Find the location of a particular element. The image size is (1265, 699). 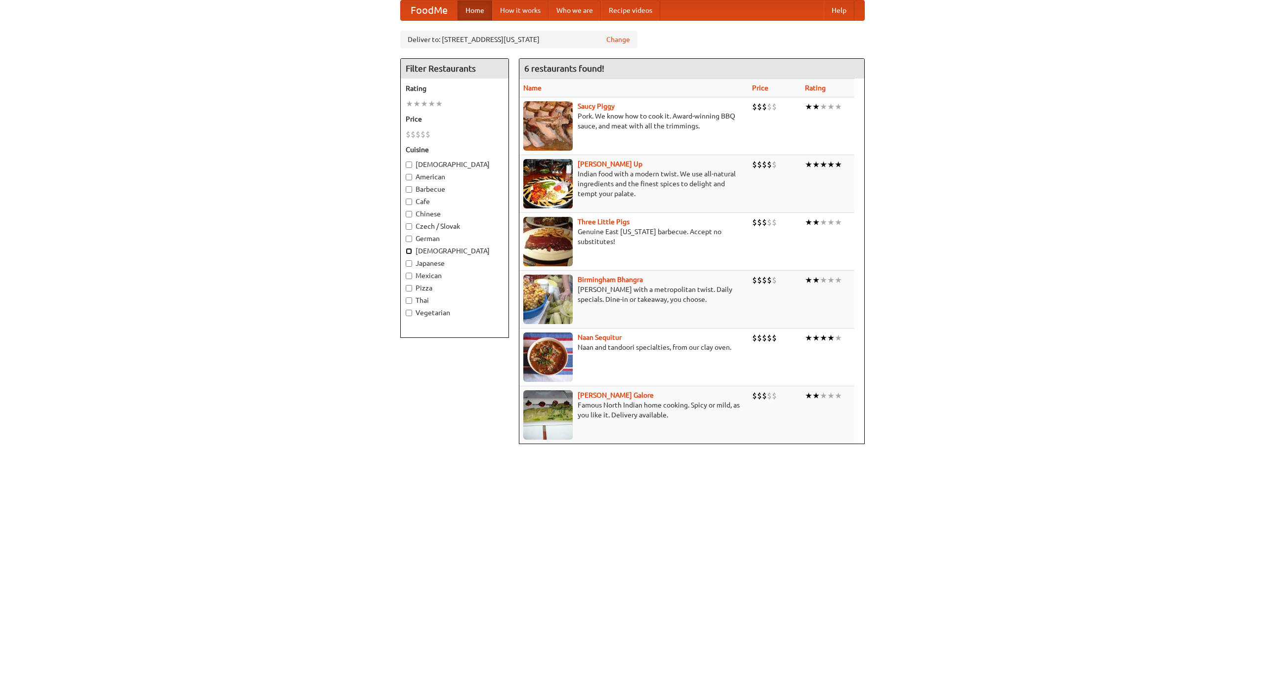

input: German is located at coordinates (409, 239).